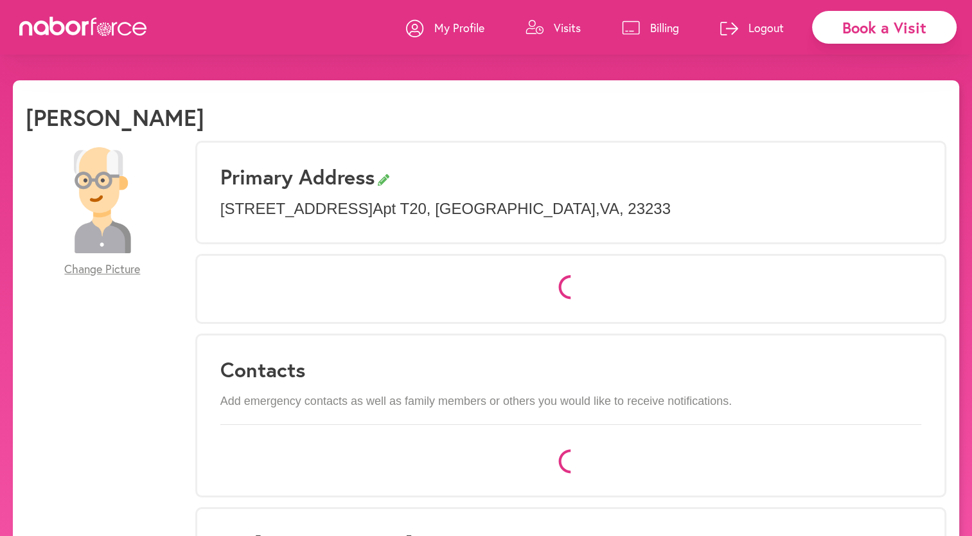  Describe the element at coordinates (102, 200) in the screenshot. I see `img: 28479a6084c73c1d882b58007db4b51f.png` at that location.